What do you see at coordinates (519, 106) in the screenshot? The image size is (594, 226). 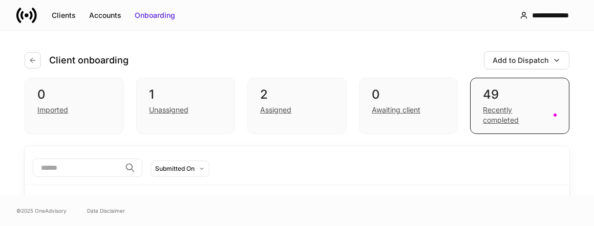 I see `div: 49Recently completed` at bounding box center [519, 106].